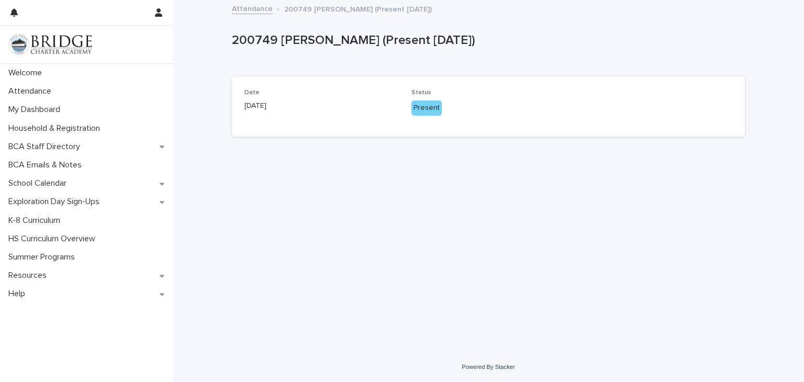 The image size is (804, 382). What do you see at coordinates (43, 257) in the screenshot?
I see `p: Summer Programs` at bounding box center [43, 257].